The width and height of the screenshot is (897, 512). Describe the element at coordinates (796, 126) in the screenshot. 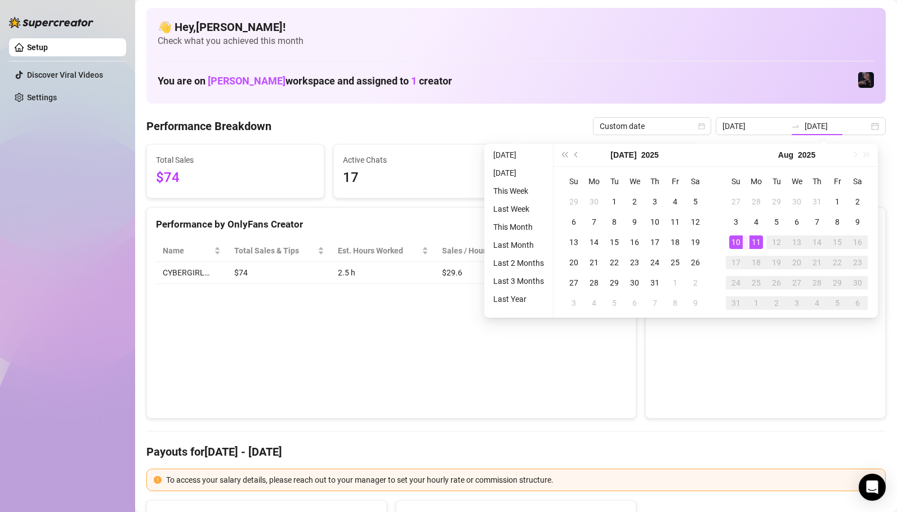

I see `span: to` at that location.